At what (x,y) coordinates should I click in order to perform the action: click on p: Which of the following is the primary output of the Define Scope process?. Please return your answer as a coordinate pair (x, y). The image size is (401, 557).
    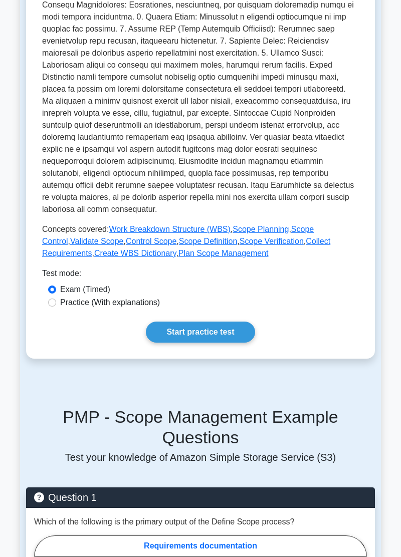
    Looking at the image, I should click on (164, 522).